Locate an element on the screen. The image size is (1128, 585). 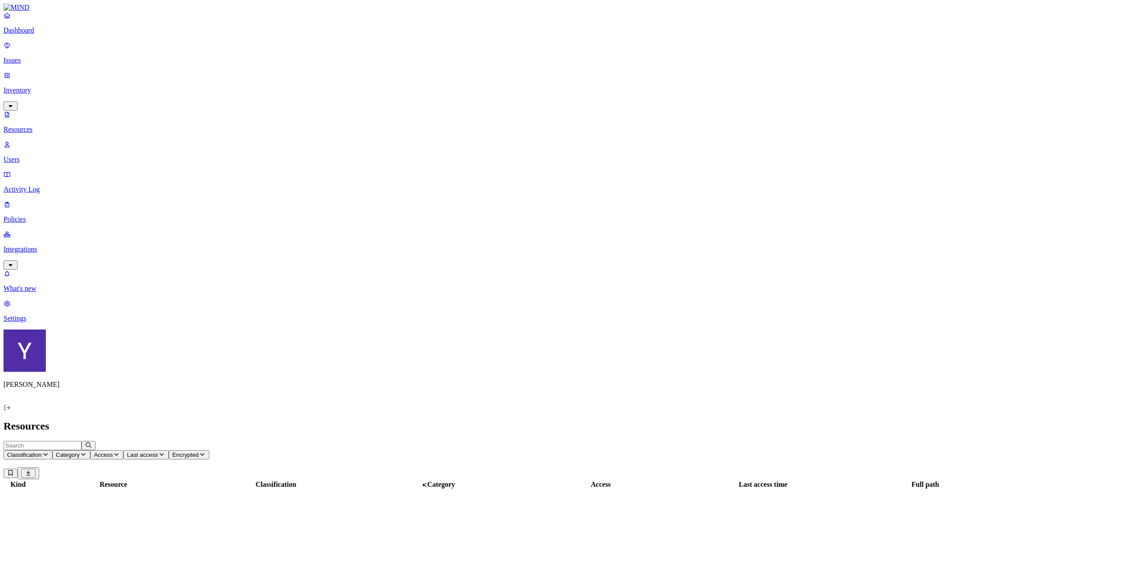
h2: Resources is located at coordinates (564, 426).